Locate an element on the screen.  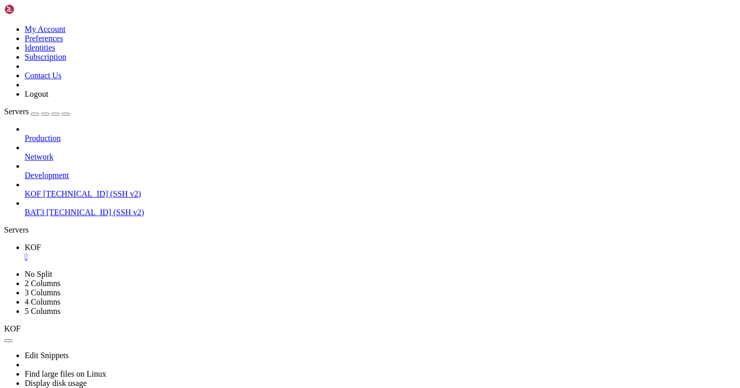
span: +126 is located at coordinates (132, 239).